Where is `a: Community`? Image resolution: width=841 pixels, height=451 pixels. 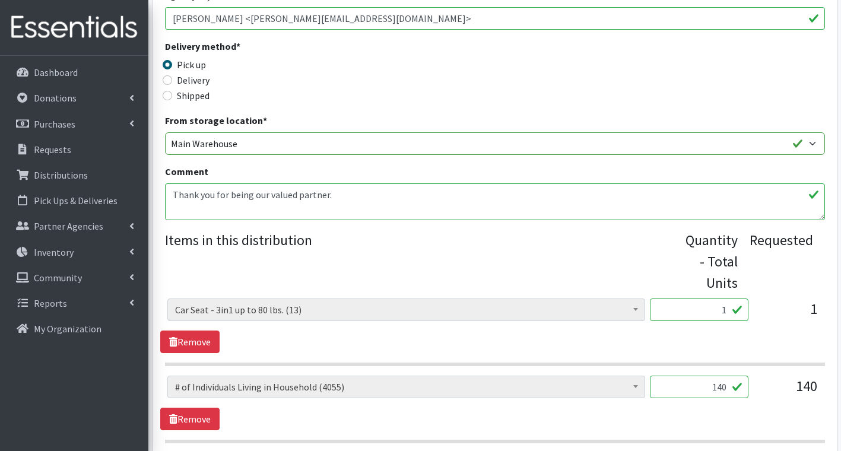 a: Community is located at coordinates (74, 278).